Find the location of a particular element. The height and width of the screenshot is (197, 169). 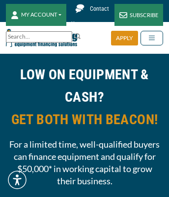

h2: LOW ON EQUIPMENT & CASH? is located at coordinates (84, 98).